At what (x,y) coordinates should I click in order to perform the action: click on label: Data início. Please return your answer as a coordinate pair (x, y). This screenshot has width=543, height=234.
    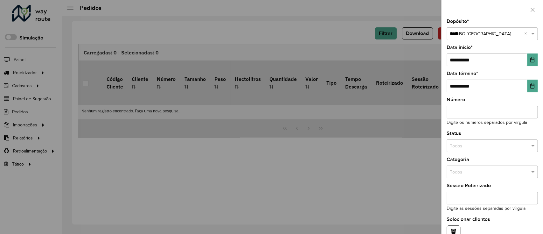
    Looking at the image, I should click on (460, 47).